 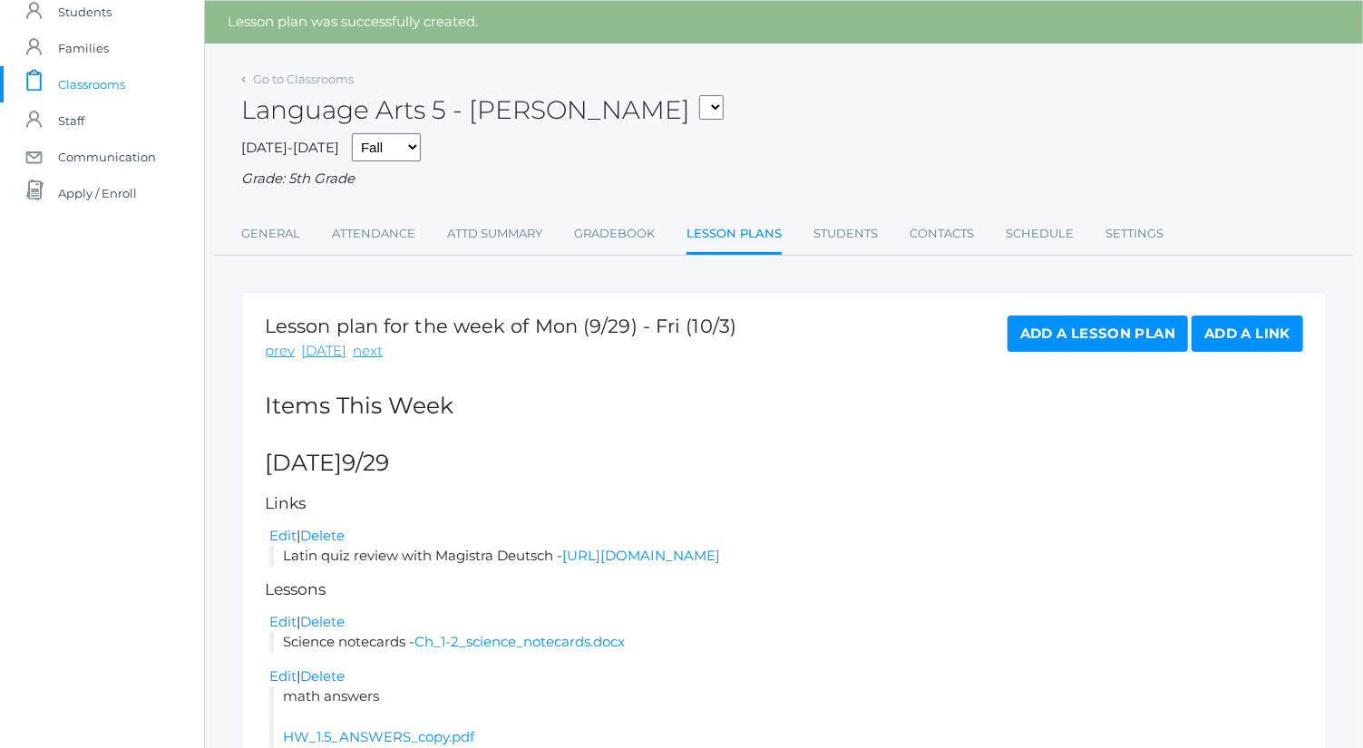 What do you see at coordinates (367, 351) in the screenshot?
I see `a: next` at bounding box center [367, 351].